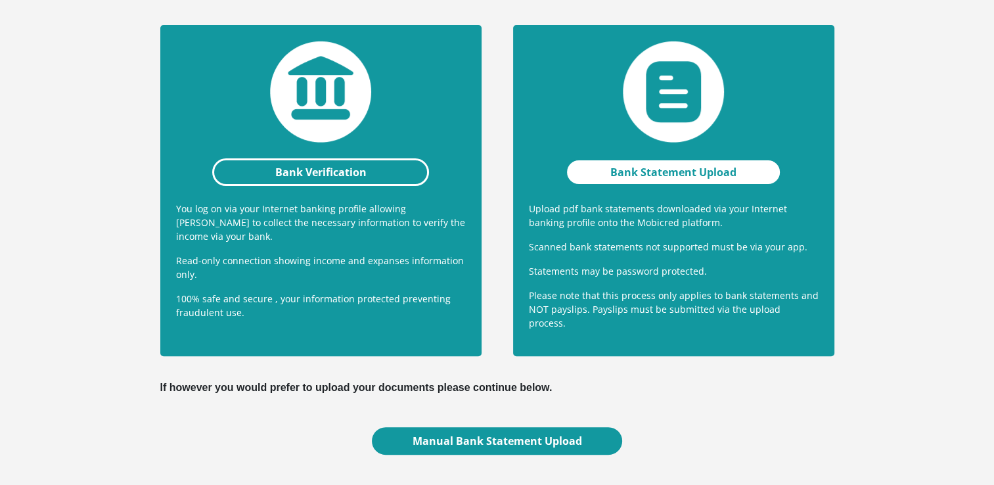  What do you see at coordinates (674, 246) in the screenshot?
I see `p: Scanned bank statements not supported must be via your app.` at bounding box center [674, 246].